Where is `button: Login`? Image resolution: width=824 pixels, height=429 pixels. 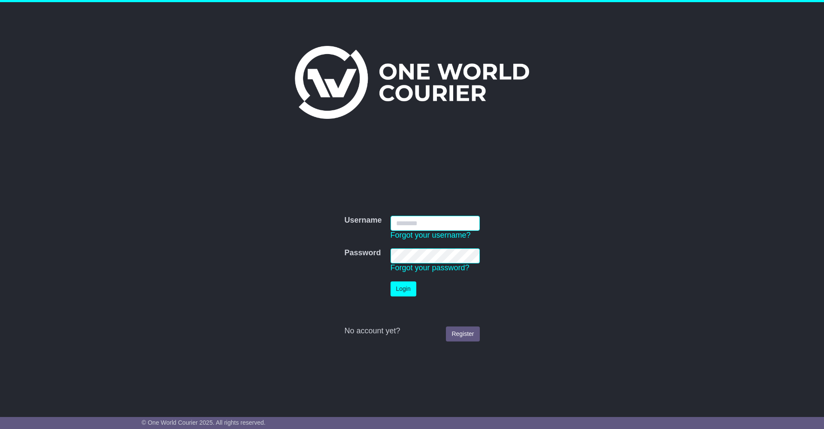
button: Login is located at coordinates (403, 289).